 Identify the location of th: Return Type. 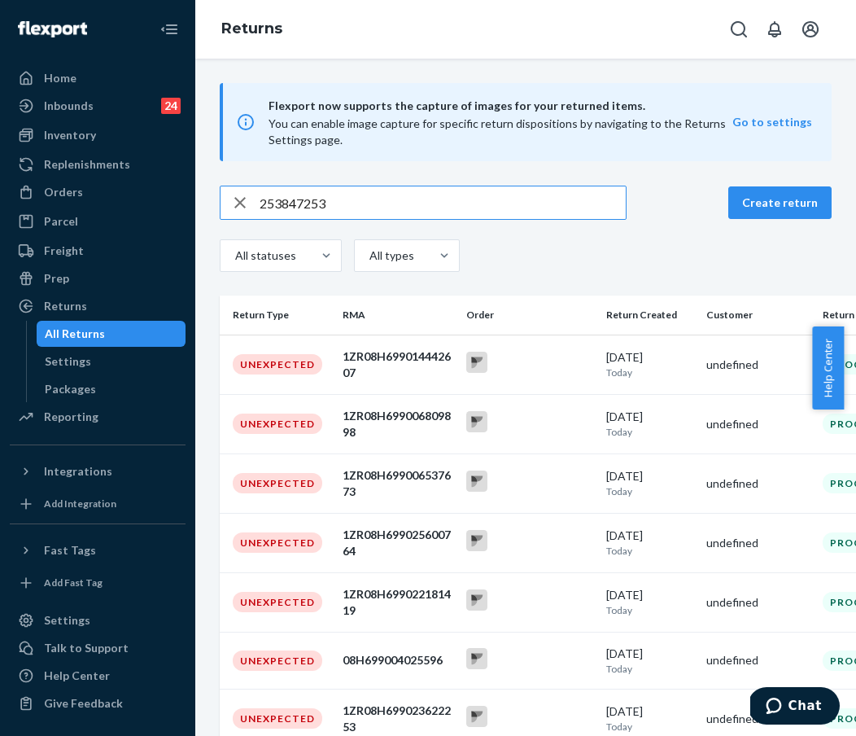
(277, 315).